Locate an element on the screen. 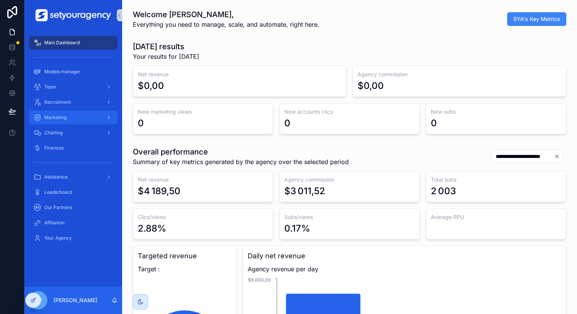 The height and width of the screenshot is (314, 577). a: Chatting is located at coordinates (73, 133).